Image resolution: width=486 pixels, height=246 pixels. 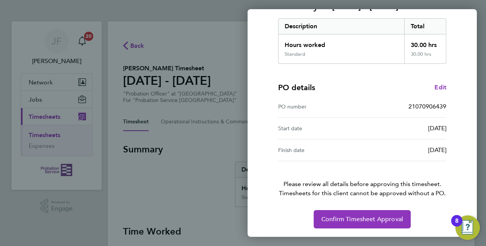 I want to click on span: Edit, so click(x=440, y=87).